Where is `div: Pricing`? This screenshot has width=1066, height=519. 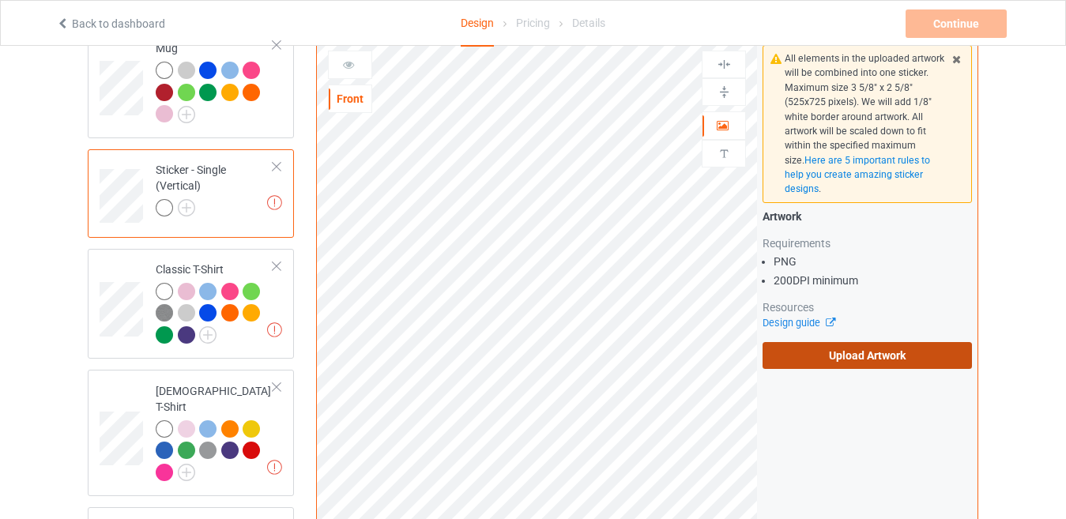
div: Pricing is located at coordinates (533, 23).